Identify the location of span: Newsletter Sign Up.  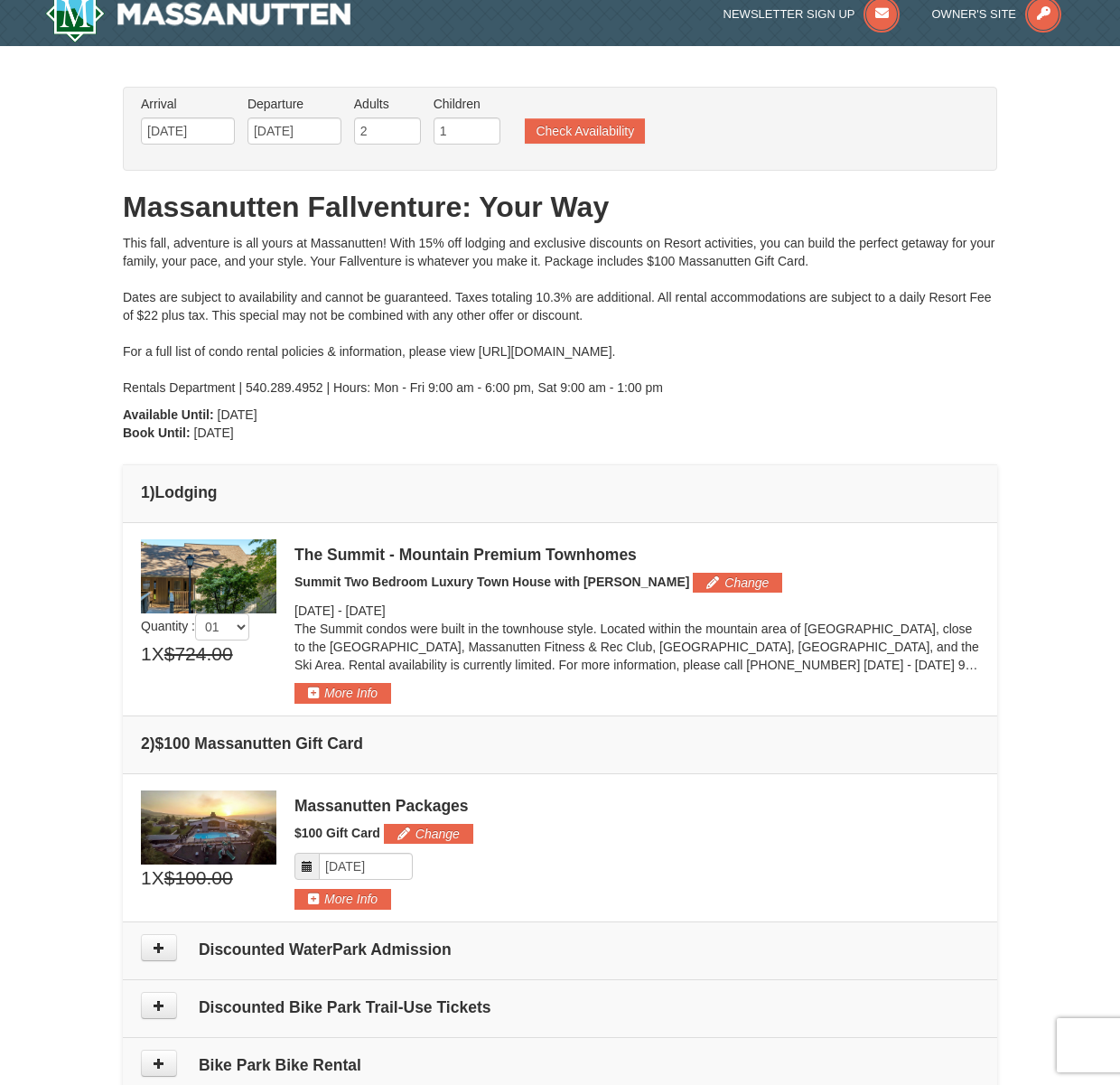
(789, 13).